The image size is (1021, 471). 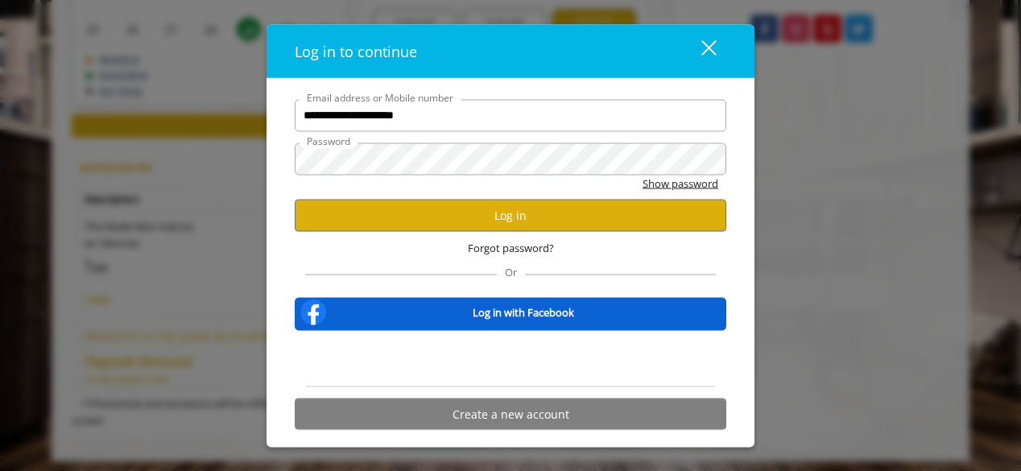 What do you see at coordinates (510, 414) in the screenshot?
I see `button: Create a new account` at bounding box center [510, 414].